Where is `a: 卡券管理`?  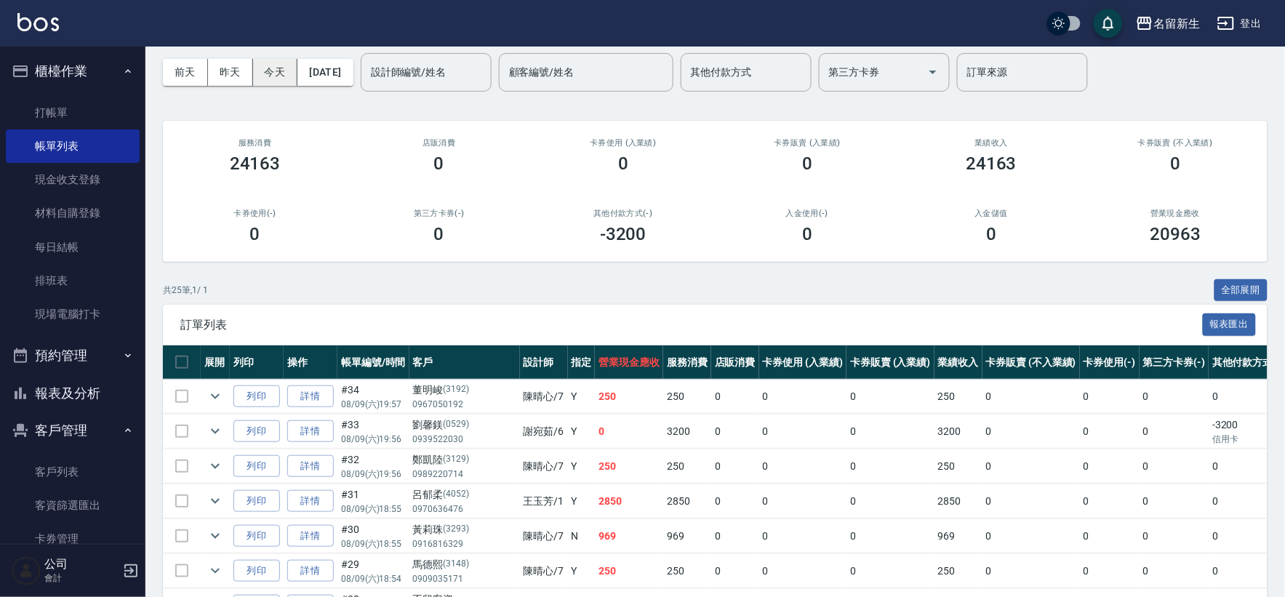 a: 卡券管理 is located at coordinates (73, 539).